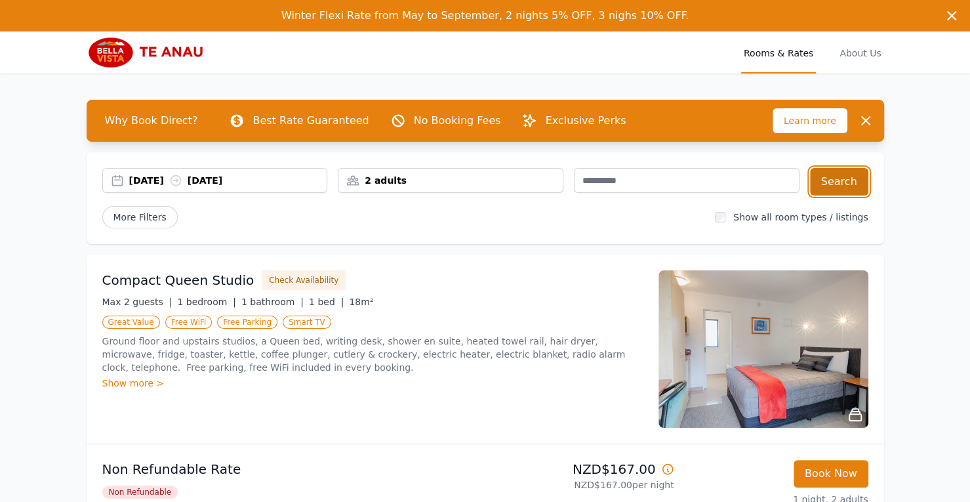 This screenshot has height=502, width=970. Describe the element at coordinates (291, 469) in the screenshot. I see `p: Non Refundable Rate` at that location.